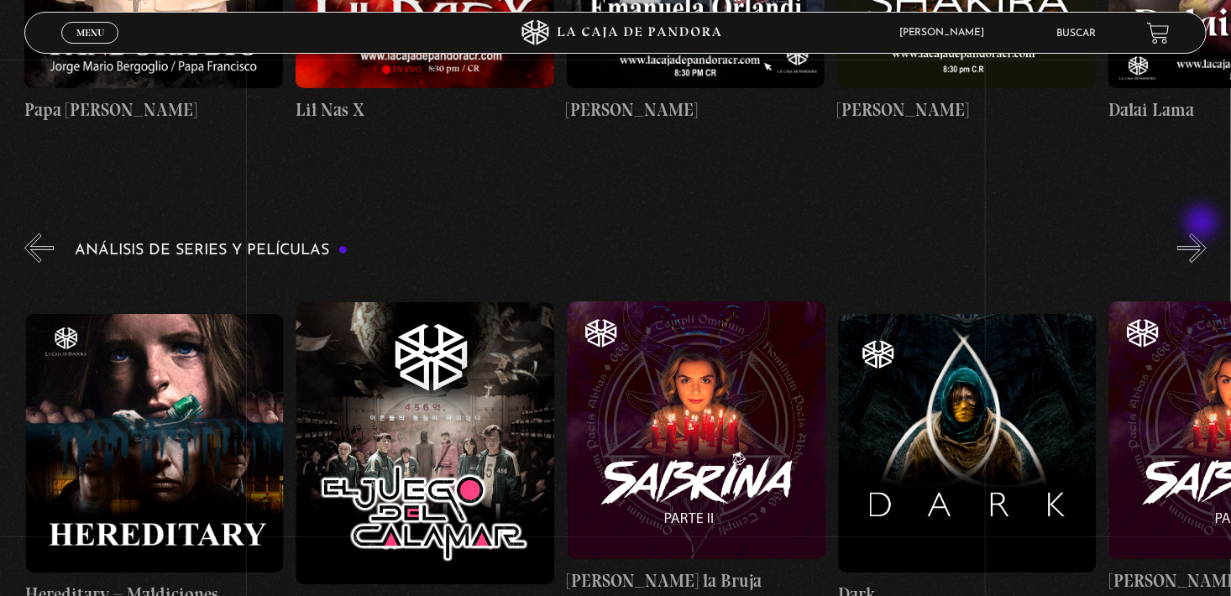  I want to click on span: Menu, so click(90, 33).